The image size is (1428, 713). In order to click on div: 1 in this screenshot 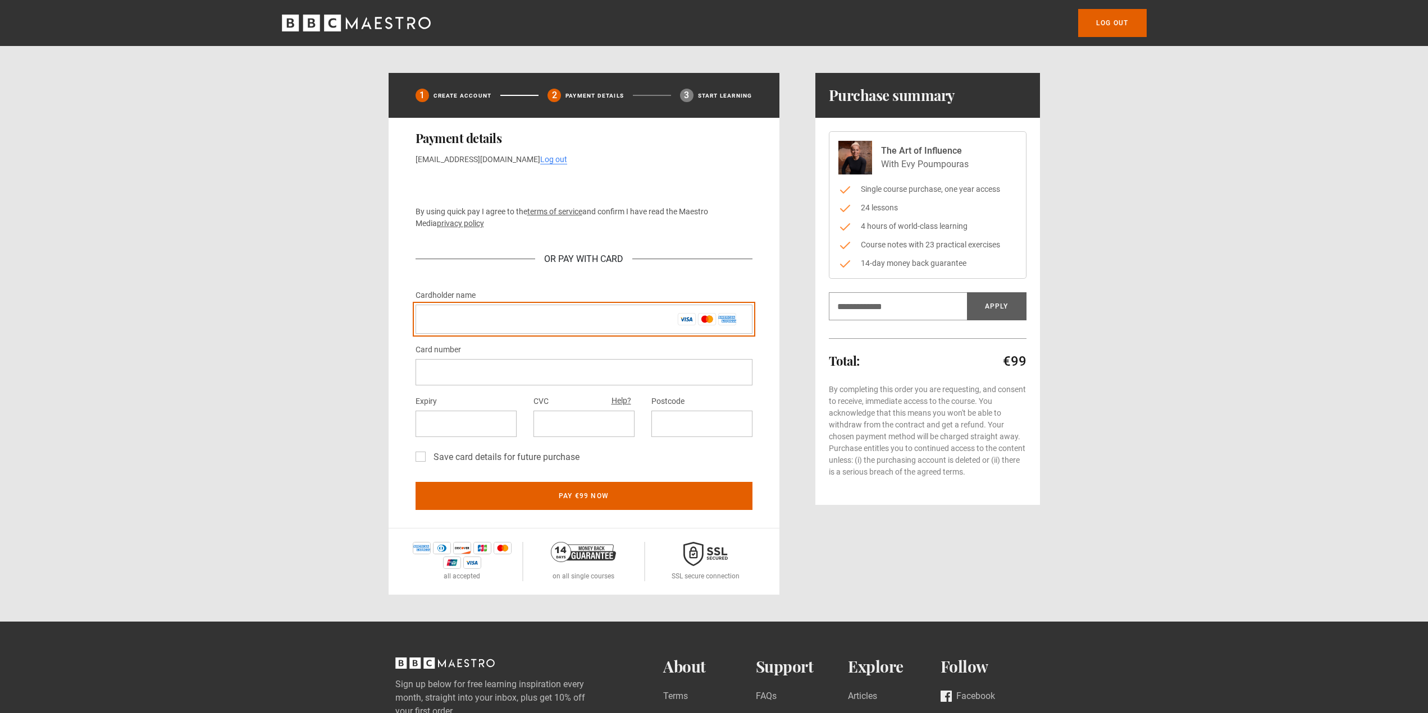, I will do `click(422, 95)`.